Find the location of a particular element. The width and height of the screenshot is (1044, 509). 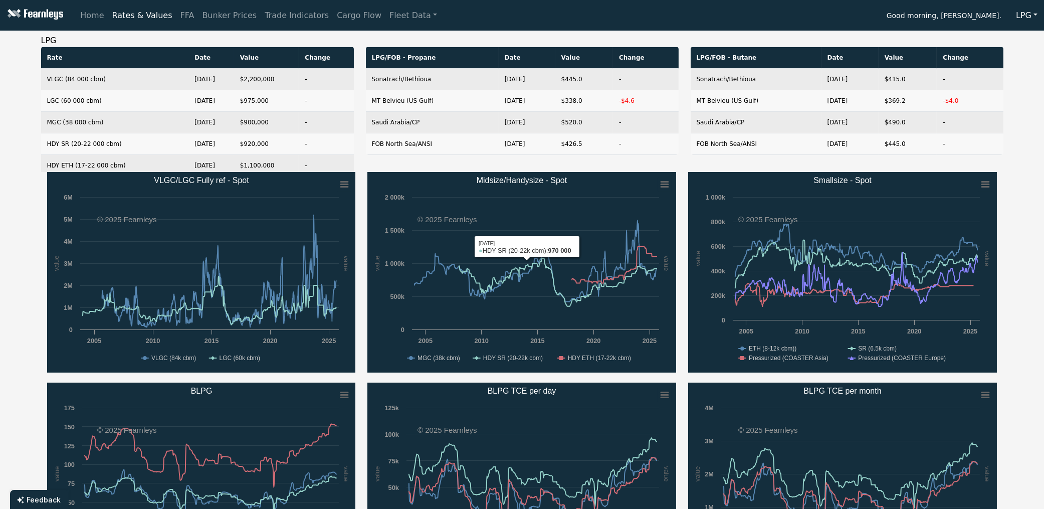

a: Home is located at coordinates (92, 16).